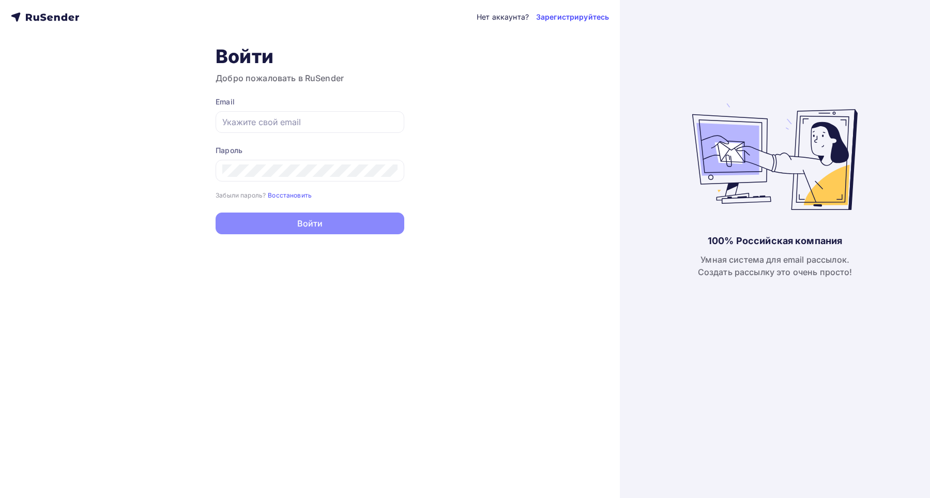  What do you see at coordinates (289, 195) in the screenshot?
I see `small: Восстановить` at bounding box center [289, 195].